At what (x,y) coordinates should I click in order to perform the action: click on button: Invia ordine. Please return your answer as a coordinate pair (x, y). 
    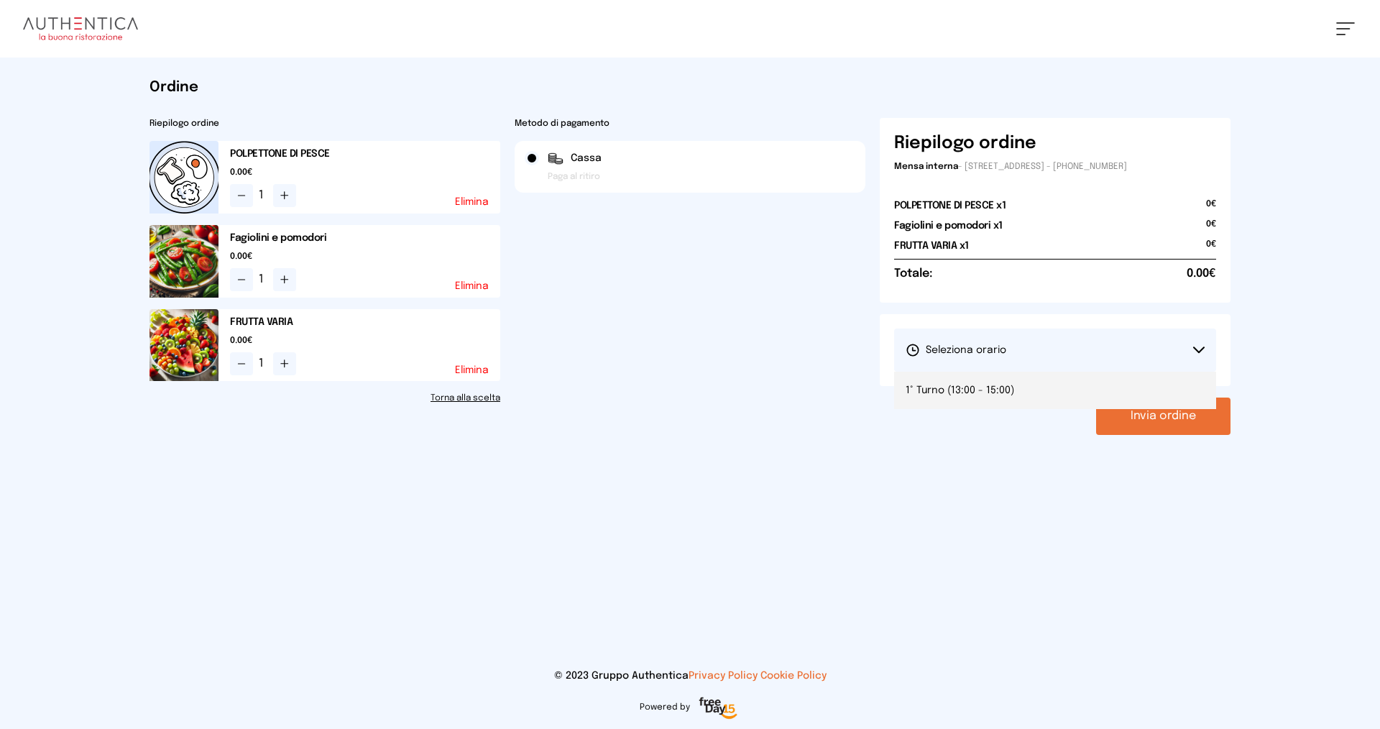
    Looking at the image, I should click on (1163, 416).